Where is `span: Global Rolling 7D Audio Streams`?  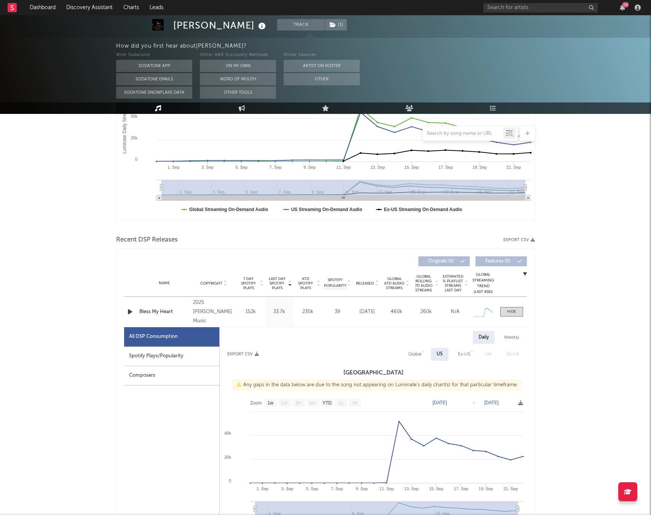
span: Global Rolling 7D Audio Streams is located at coordinates (423, 283).